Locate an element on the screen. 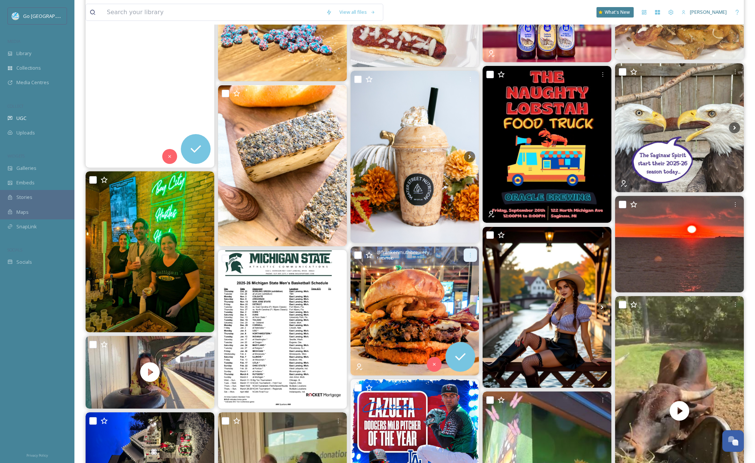 The width and height of the screenshot is (755, 463). video: 🎬 CONFESSIONS OF A HOMELESS-COMING QUEEN Written & Directed by Kirsten Russell Starring Paula Reu... is located at coordinates (150, 372).